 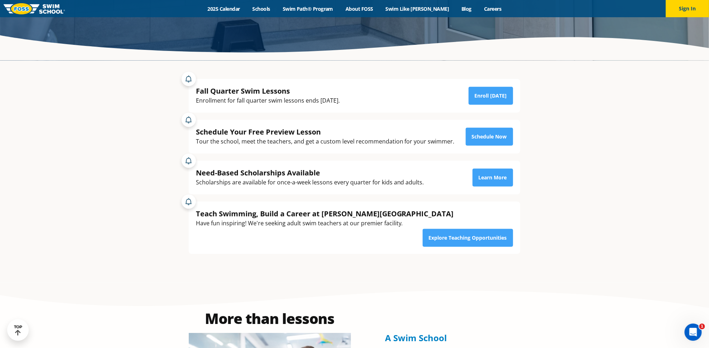 What do you see at coordinates (467, 9) in the screenshot?
I see `a: Blog` at bounding box center [467, 9].